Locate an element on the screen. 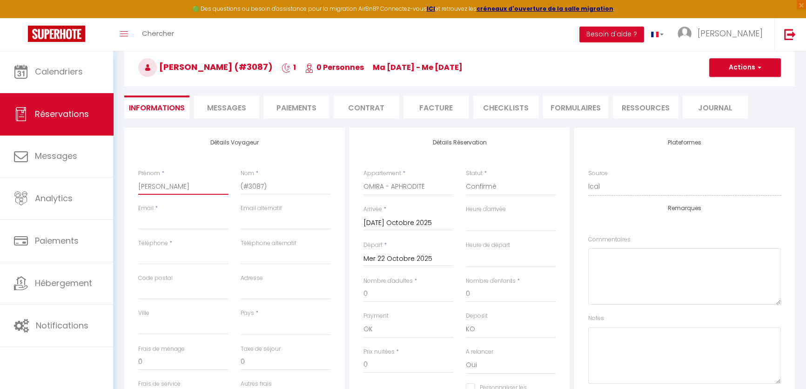 The height and width of the screenshot is (389, 806). label: Statut is located at coordinates (474, 173).